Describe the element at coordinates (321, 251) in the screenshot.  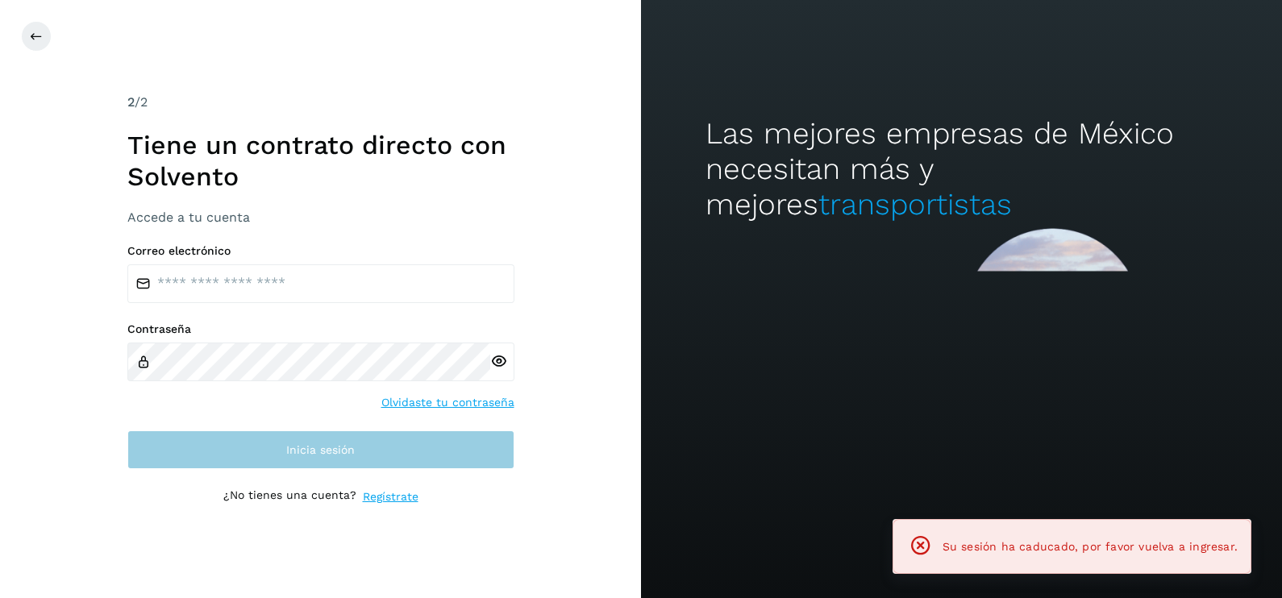
I see `label: Correo electrónico` at that location.